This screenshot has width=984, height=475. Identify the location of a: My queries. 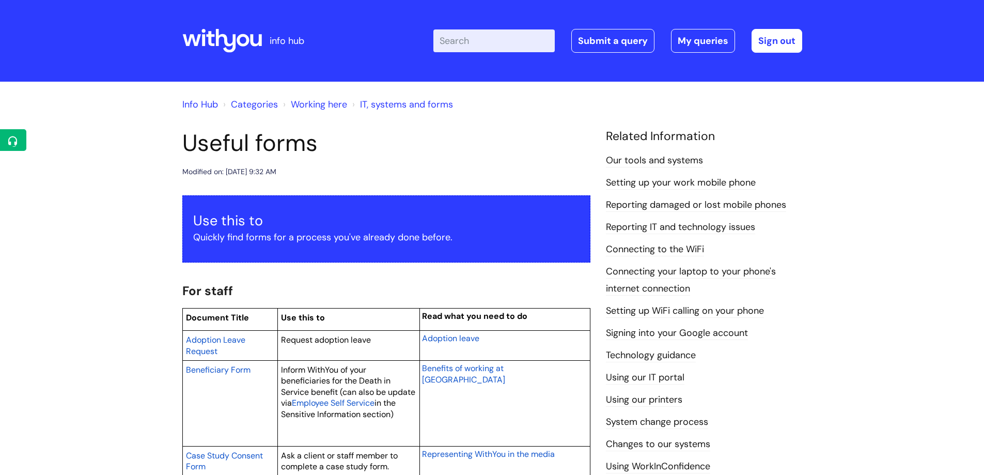
(703, 41).